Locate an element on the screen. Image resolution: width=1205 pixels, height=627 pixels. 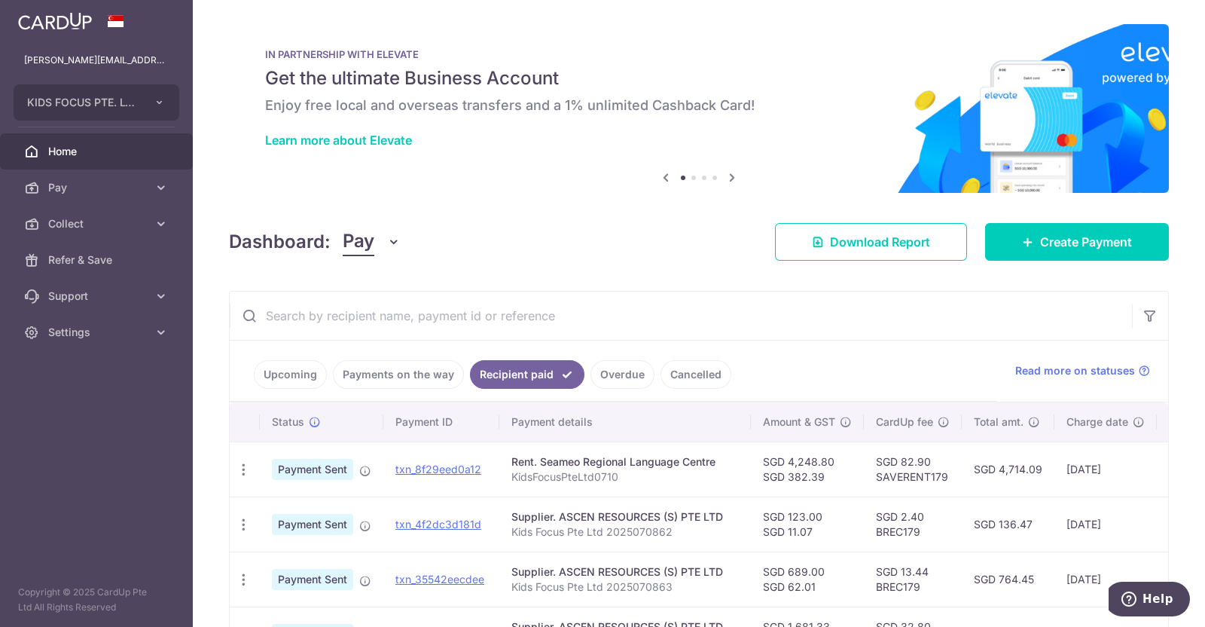
span: Read more on statuses is located at coordinates (1075, 371).